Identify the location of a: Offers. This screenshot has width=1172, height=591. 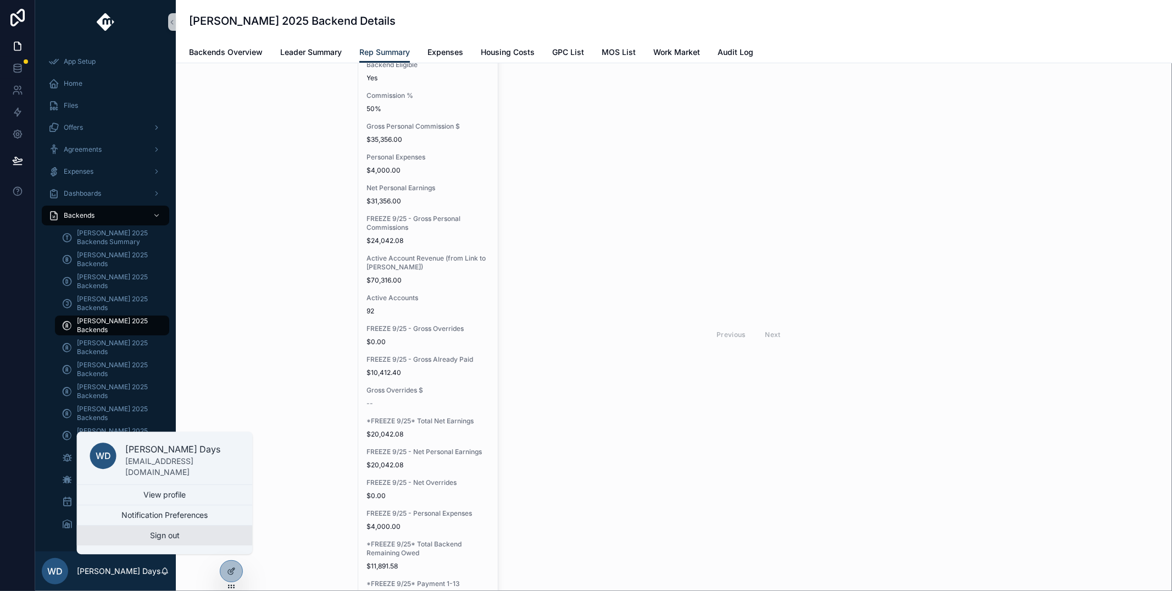
(105, 127).